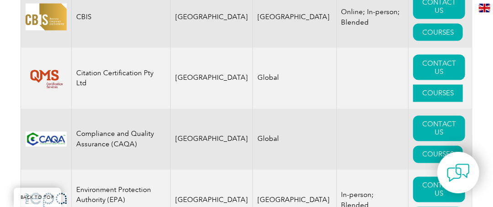 The image size is (493, 207). Describe the element at coordinates (484, 8) in the screenshot. I see `img: en` at that location.